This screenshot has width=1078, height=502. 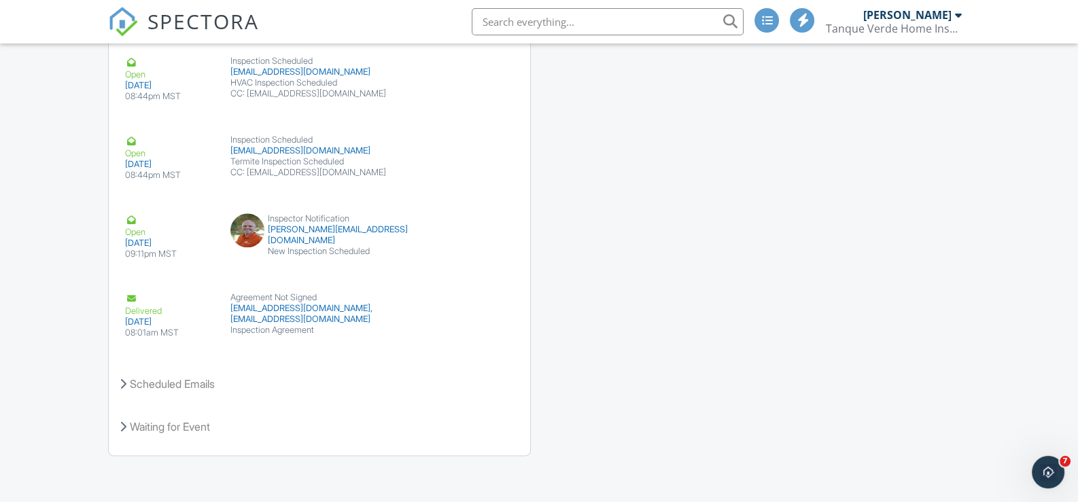 What do you see at coordinates (320, 162) in the screenshot?
I see `div: Termite Inspection Scheduled` at bounding box center [320, 162].